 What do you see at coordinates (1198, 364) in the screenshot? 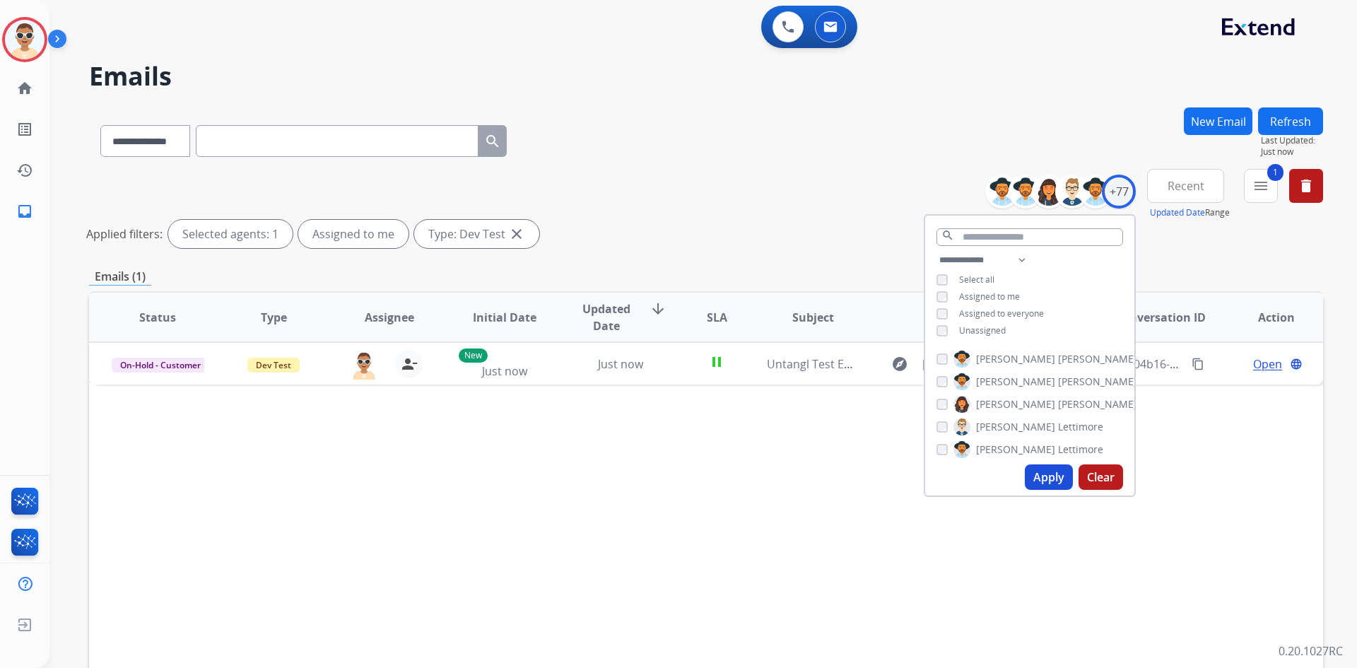
I see `mat-icon: content_copy` at bounding box center [1198, 364].